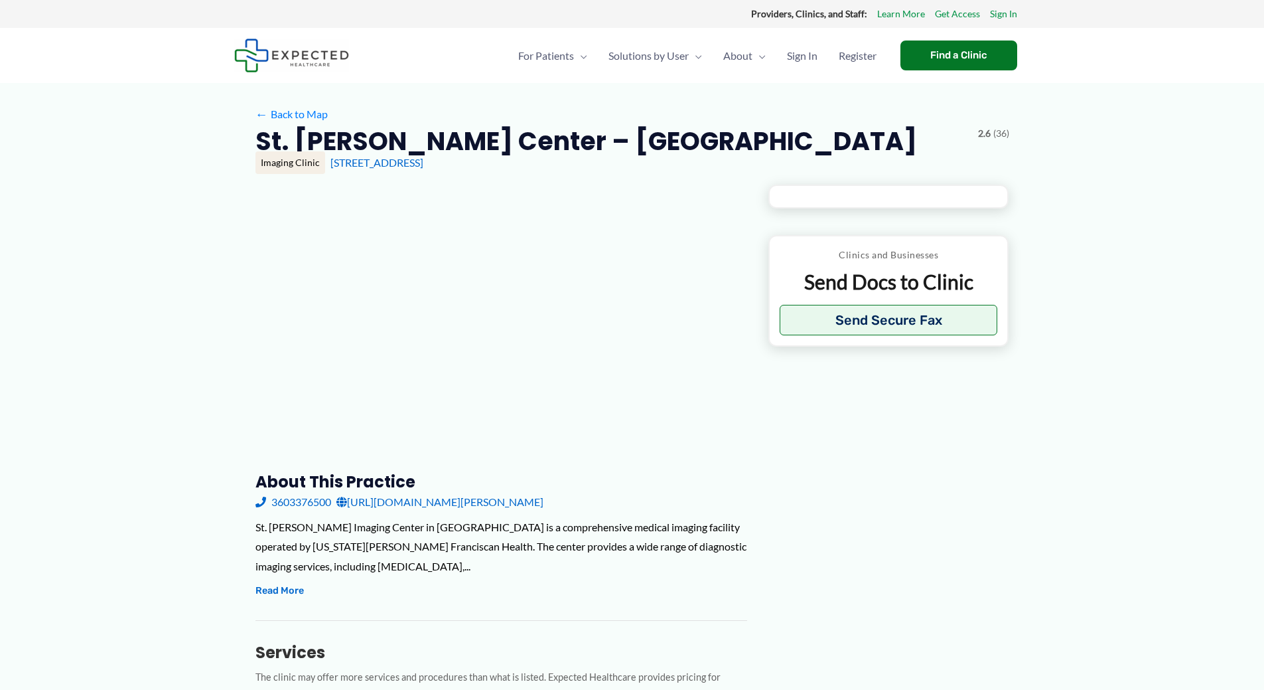 The image size is (1264, 690). Describe the element at coordinates (291, 114) in the screenshot. I see `a: ←Back to Map` at that location.